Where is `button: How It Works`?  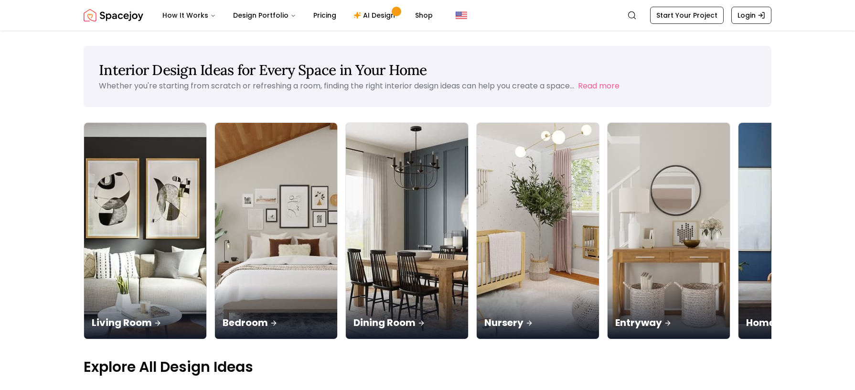 button: How It Works is located at coordinates (189, 15).